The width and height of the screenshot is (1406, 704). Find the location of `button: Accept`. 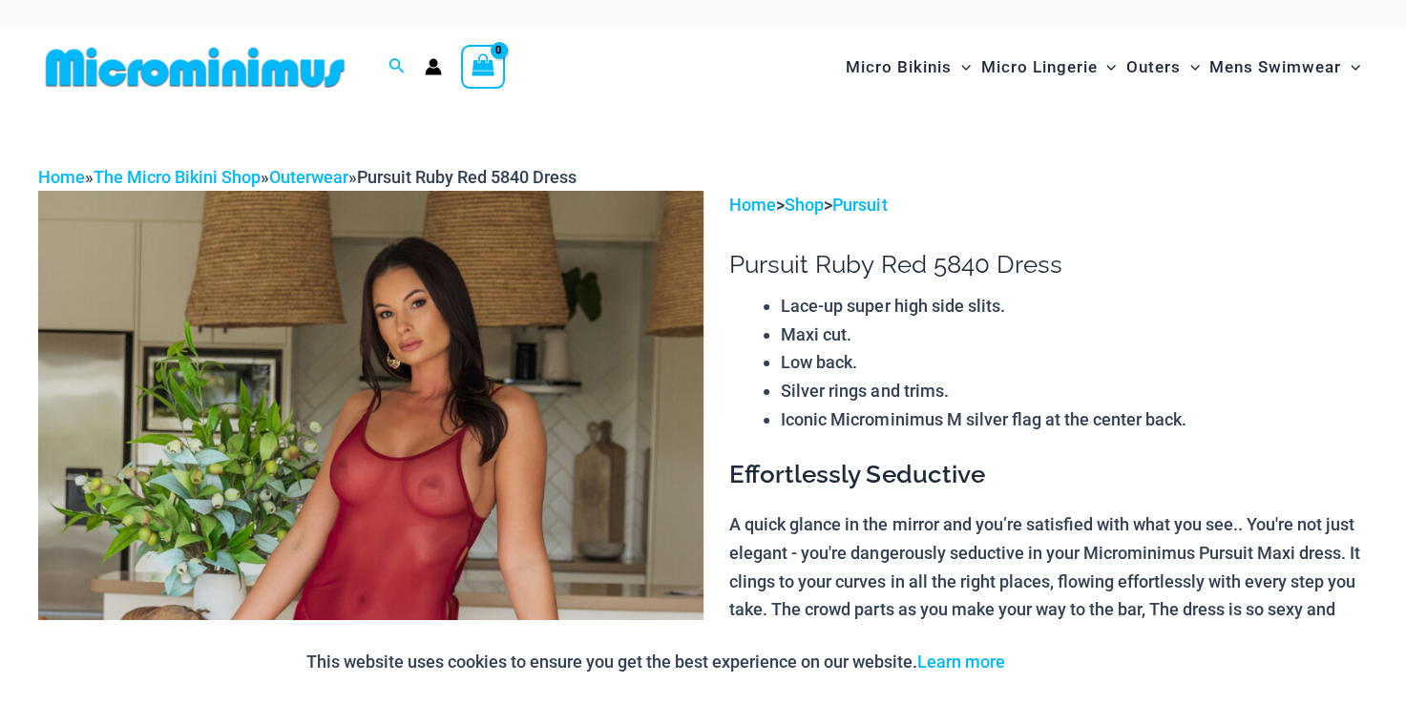

button: Accept is located at coordinates (1059, 662).